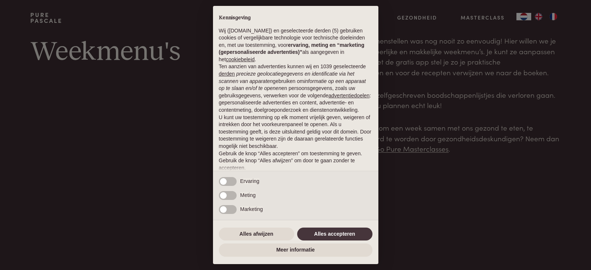 Image resolution: width=591 pixels, height=270 pixels. Describe the element at coordinates (251, 209) in the screenshot. I see `span: Marketing` at that location.